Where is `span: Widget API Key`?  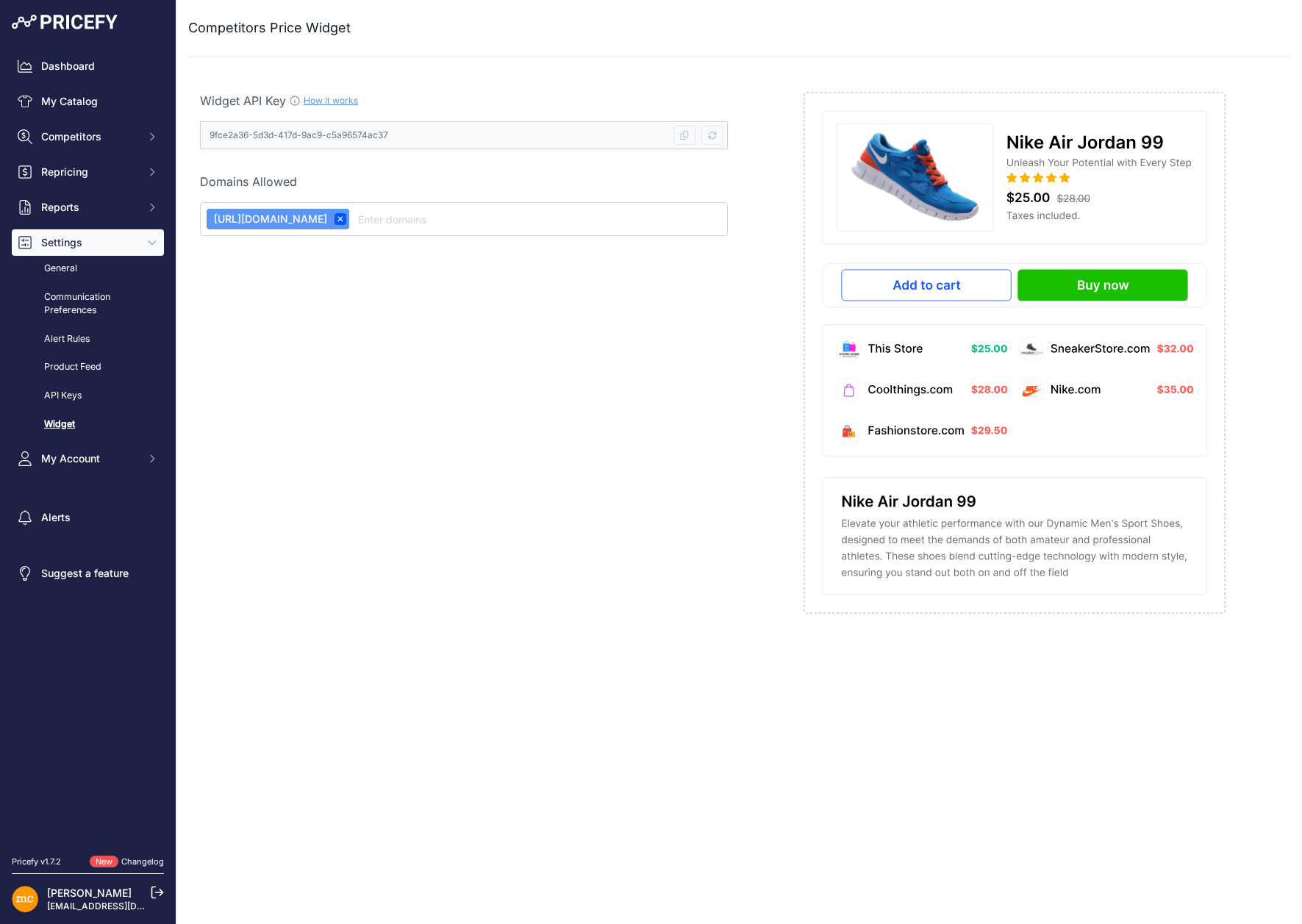 span: Widget API Key is located at coordinates (242, 101).